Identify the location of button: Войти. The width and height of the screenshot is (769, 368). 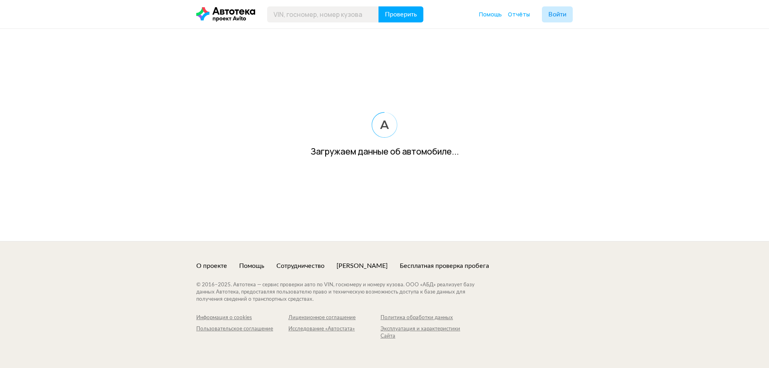
(557, 14).